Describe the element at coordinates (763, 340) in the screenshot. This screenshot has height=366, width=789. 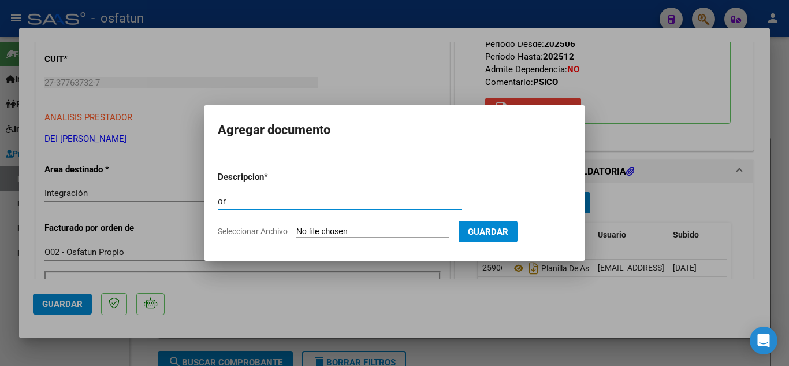
I see `div: Open Intercom Messenger` at that location.